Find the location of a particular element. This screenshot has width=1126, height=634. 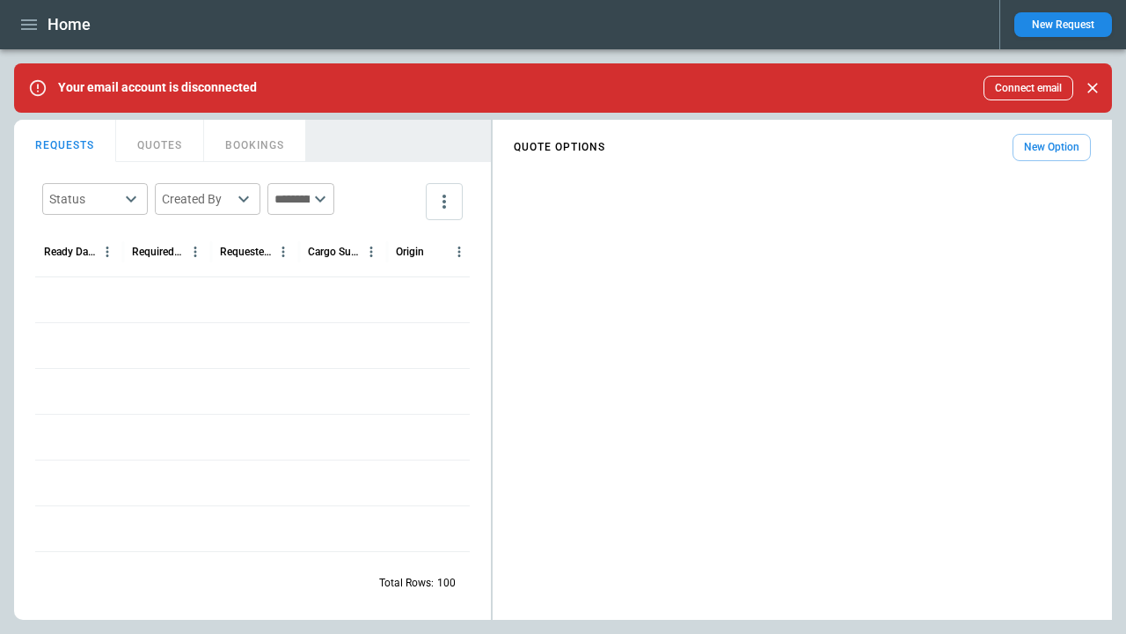

button: Connect email is located at coordinates (1029, 88).